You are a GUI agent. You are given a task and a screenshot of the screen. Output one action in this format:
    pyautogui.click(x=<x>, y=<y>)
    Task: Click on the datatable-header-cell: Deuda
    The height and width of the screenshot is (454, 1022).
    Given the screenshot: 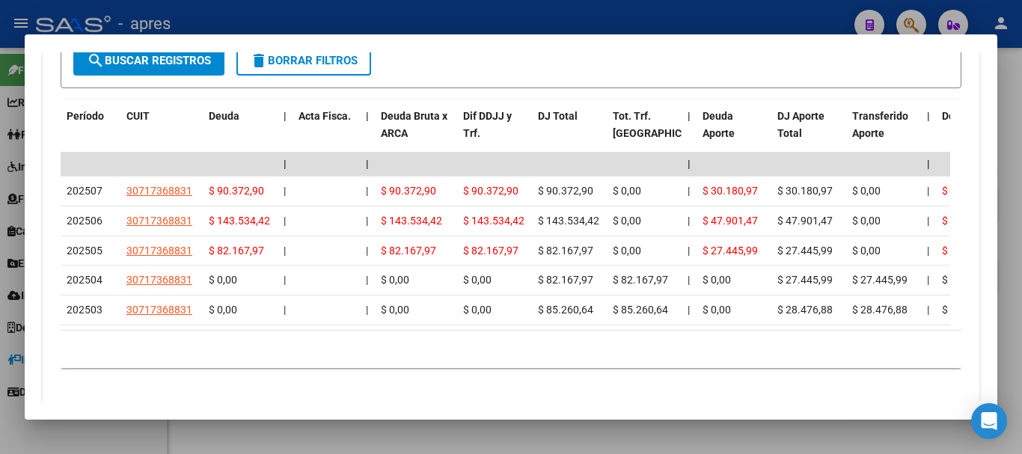 What is the action you would take?
    pyautogui.click(x=240, y=133)
    